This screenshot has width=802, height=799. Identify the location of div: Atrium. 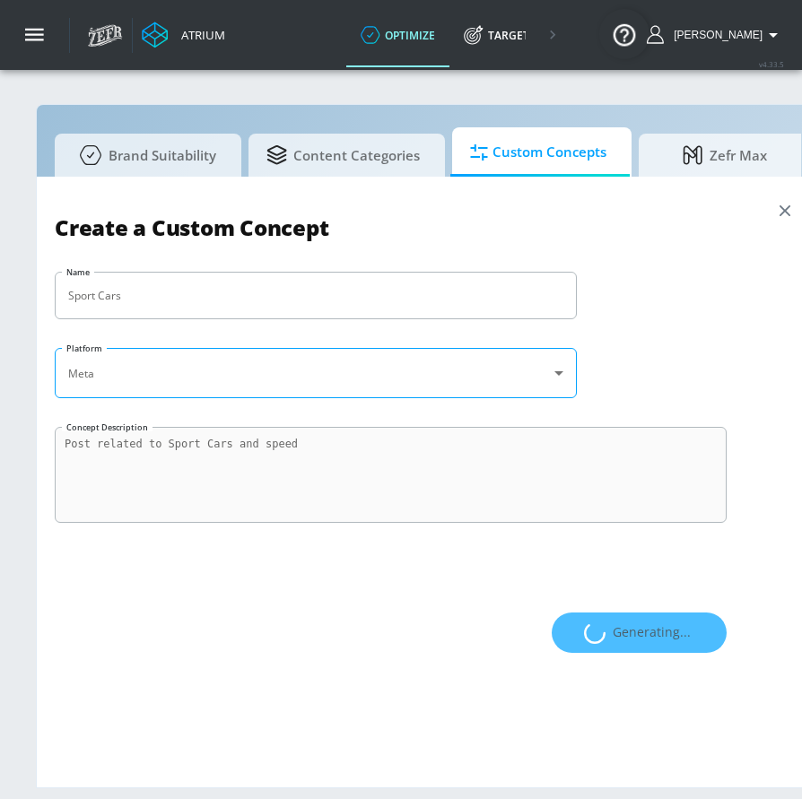
(199, 35).